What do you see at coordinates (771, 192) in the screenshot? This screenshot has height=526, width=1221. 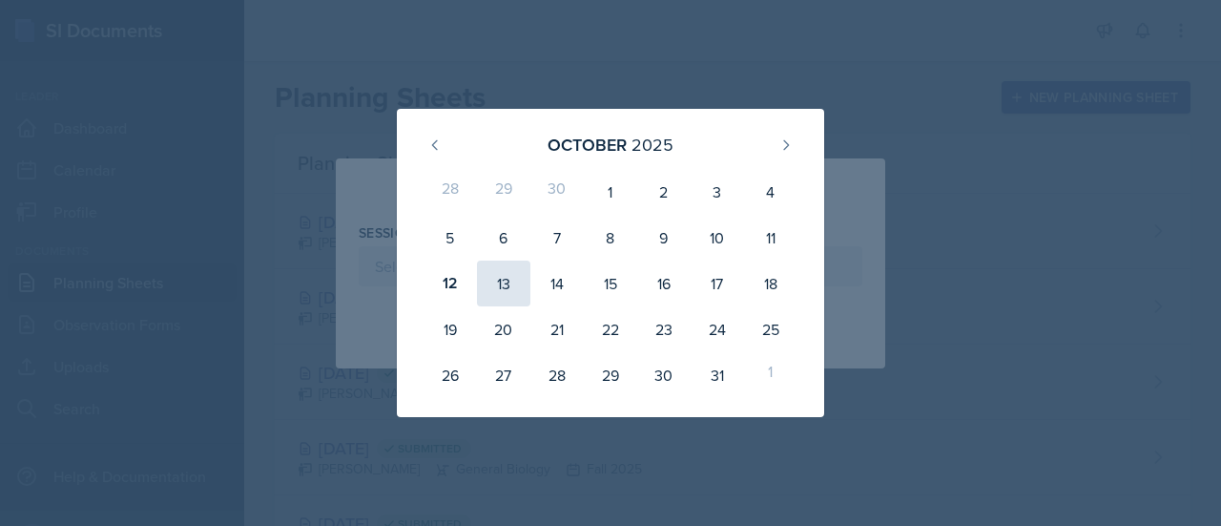 I see `div: 4` at bounding box center [771, 192].